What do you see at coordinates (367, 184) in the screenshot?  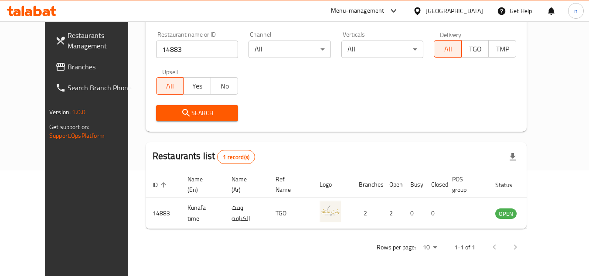 I see `th: Branches` at bounding box center [367, 184].